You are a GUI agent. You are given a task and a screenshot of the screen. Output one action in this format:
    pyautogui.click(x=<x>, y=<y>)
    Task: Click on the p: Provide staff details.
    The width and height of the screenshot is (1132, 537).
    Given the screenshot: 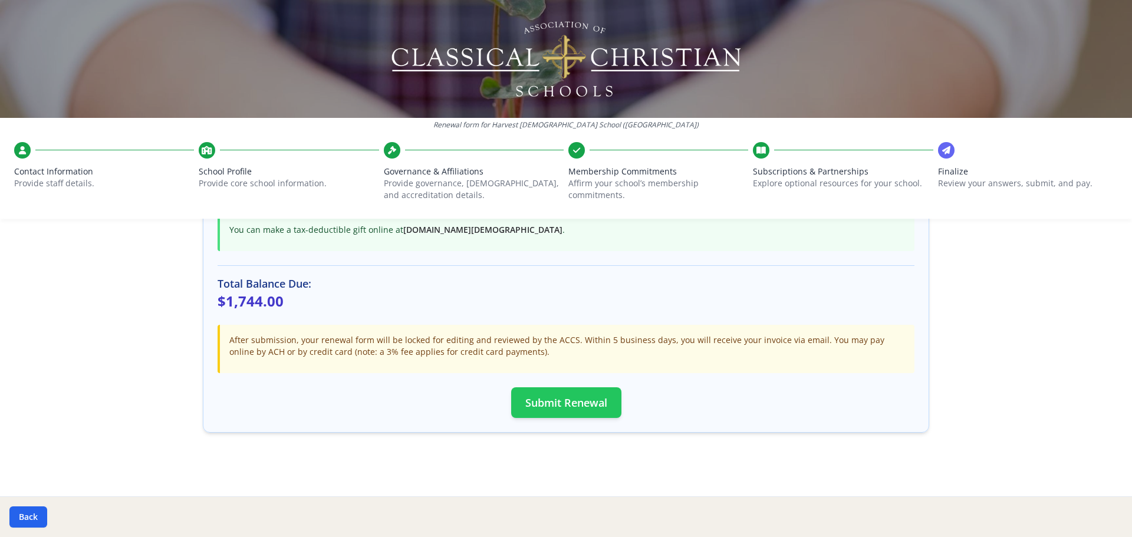 What is the action you would take?
    pyautogui.click(x=104, y=183)
    